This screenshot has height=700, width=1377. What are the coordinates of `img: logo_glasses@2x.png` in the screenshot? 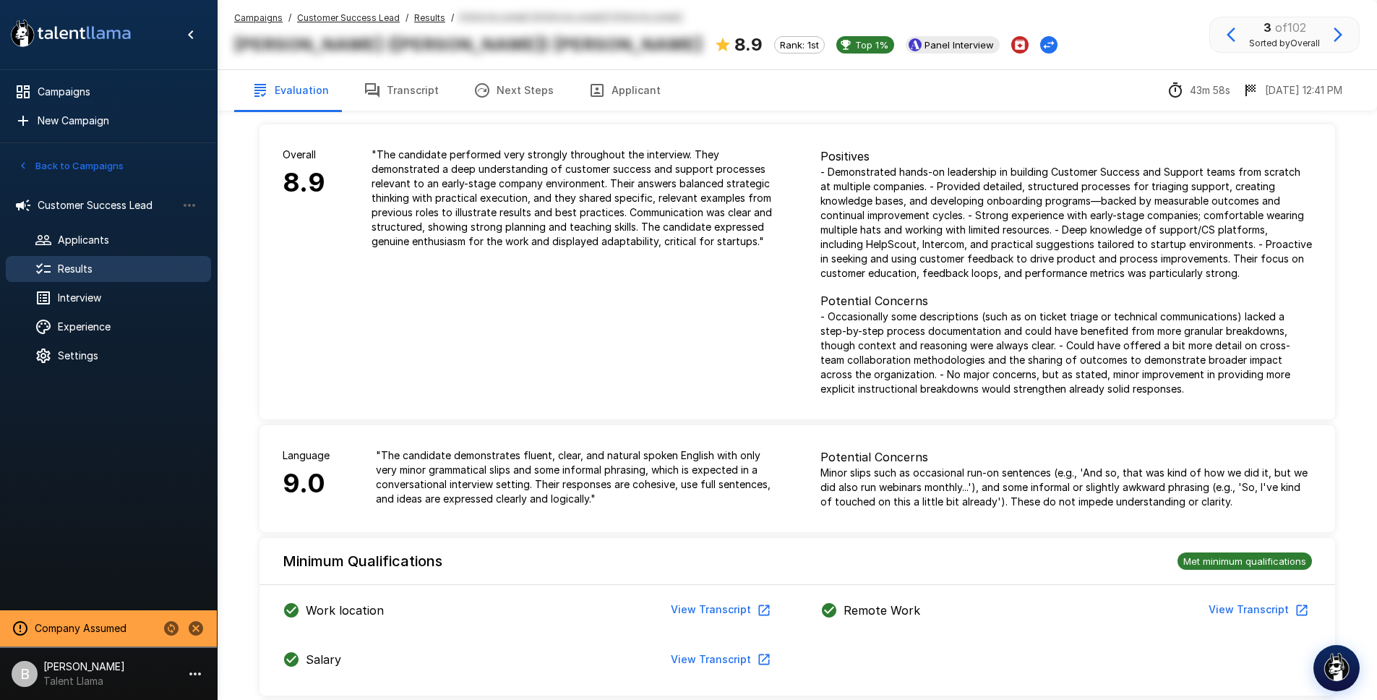 It's located at (1337, 667).